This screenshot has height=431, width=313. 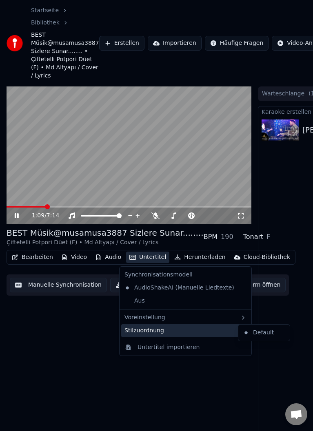 What do you see at coordinates (148, 257) in the screenshot?
I see `button: Untertitel` at bounding box center [148, 257].